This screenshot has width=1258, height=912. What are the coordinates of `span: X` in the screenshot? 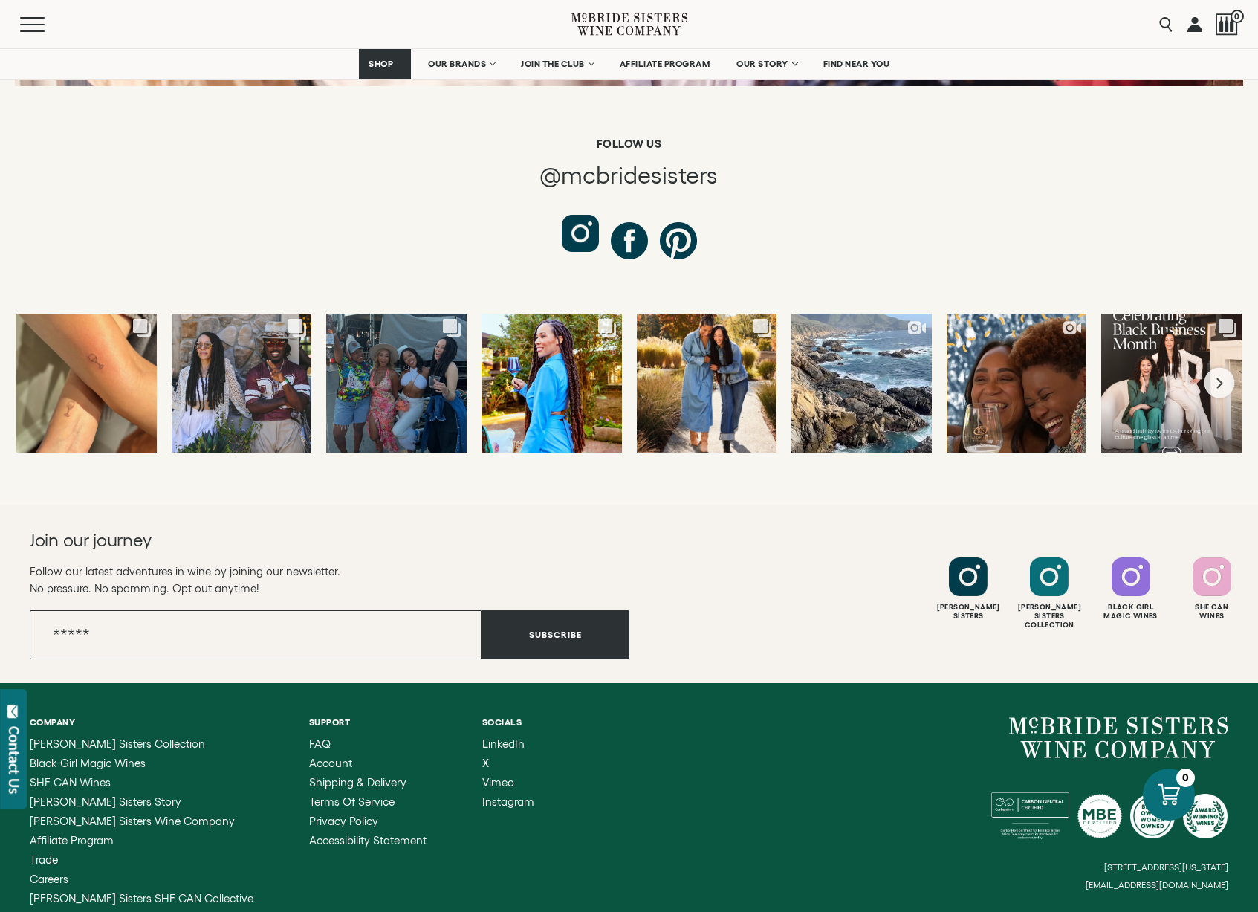 It's located at (485, 762).